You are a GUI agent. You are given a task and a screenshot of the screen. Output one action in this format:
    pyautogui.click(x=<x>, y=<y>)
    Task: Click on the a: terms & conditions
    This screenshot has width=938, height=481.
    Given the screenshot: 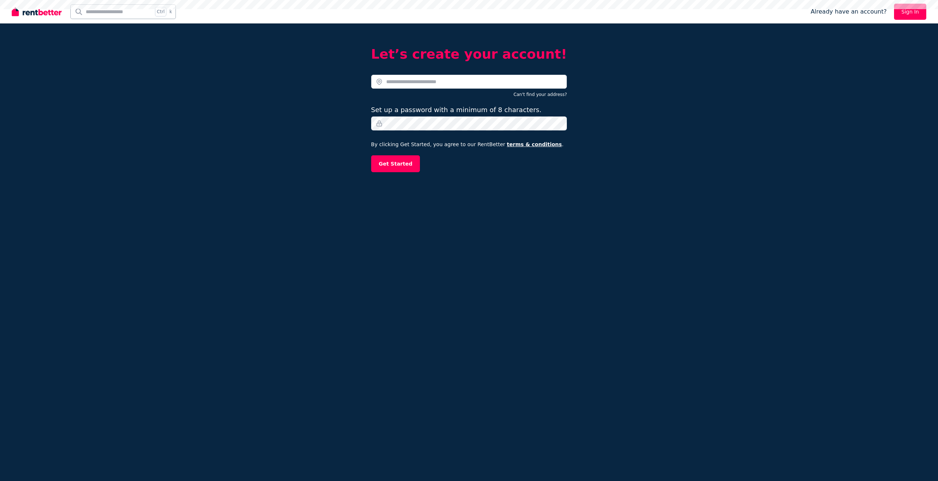 What is the action you would take?
    pyautogui.click(x=534, y=144)
    